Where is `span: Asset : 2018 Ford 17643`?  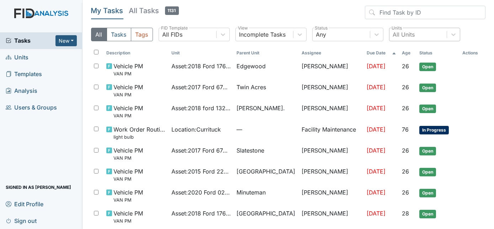 span: Asset : 2018 Ford 17643 is located at coordinates (201, 66).